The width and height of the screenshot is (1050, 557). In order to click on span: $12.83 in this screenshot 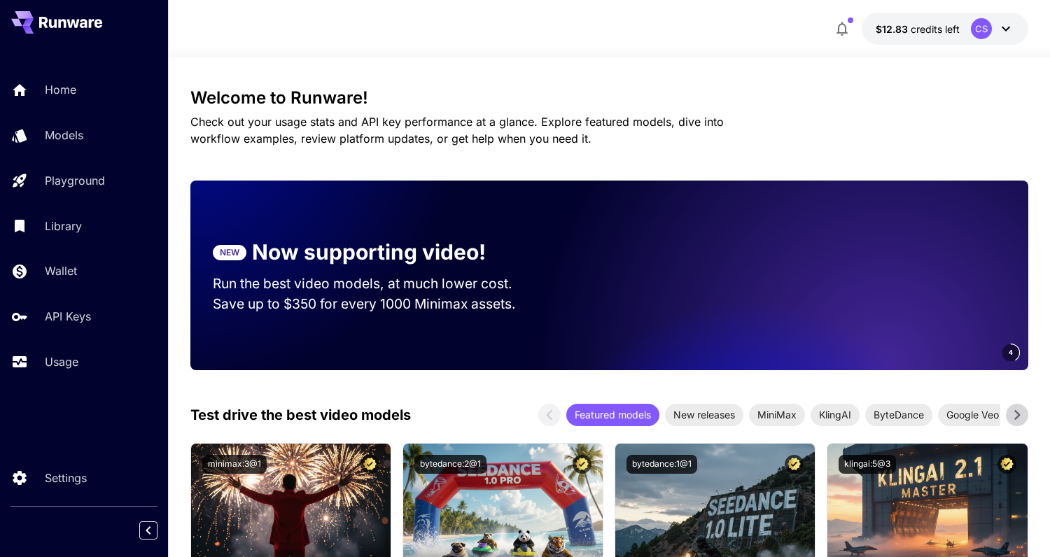, I will do `click(893, 29)`.